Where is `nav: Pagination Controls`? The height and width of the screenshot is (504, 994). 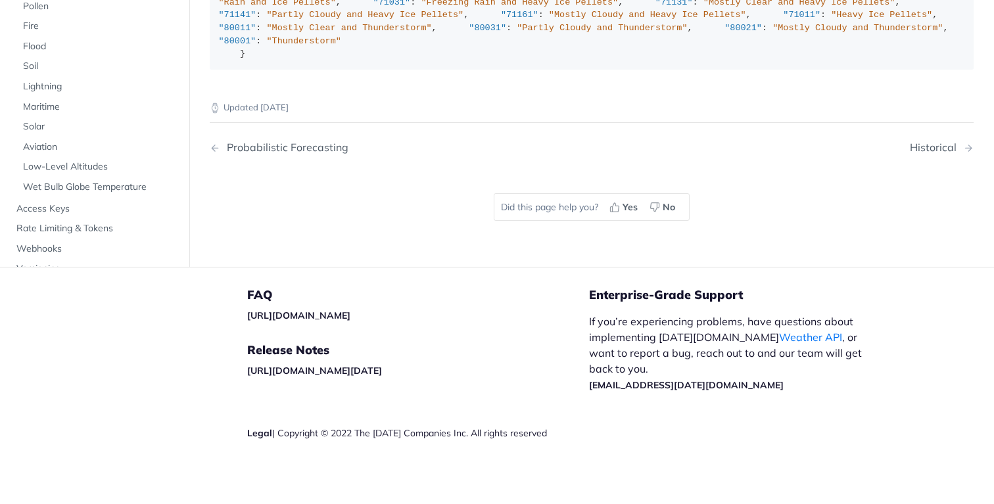 nav: Pagination Controls is located at coordinates (592, 147).